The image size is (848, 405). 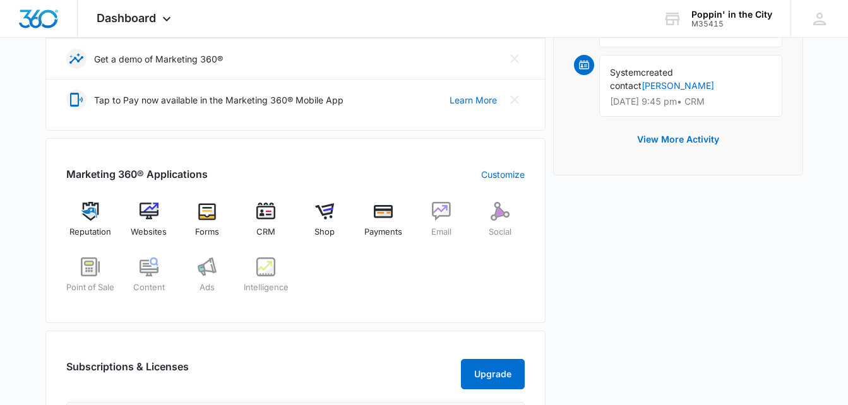 I want to click on span: Websites, so click(x=148, y=232).